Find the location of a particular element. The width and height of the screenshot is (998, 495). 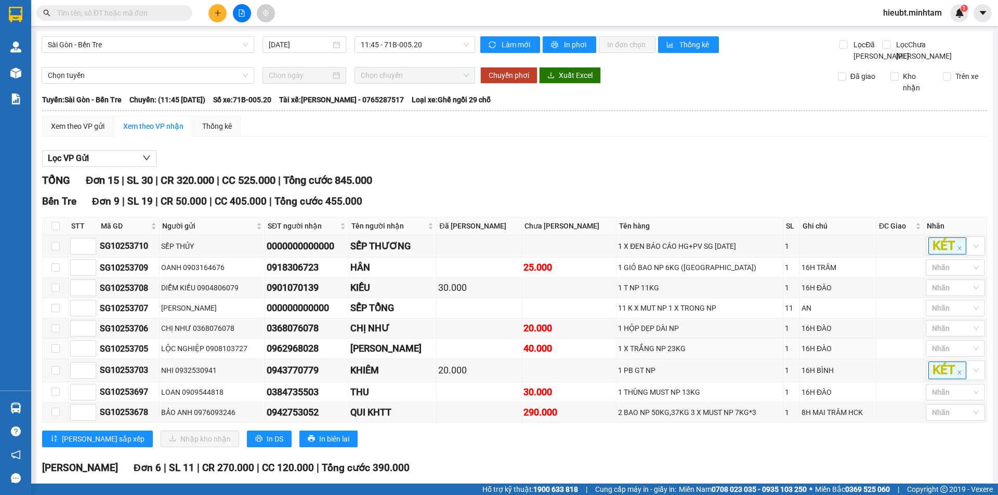

span: SĐT người nhận is located at coordinates (303, 226).